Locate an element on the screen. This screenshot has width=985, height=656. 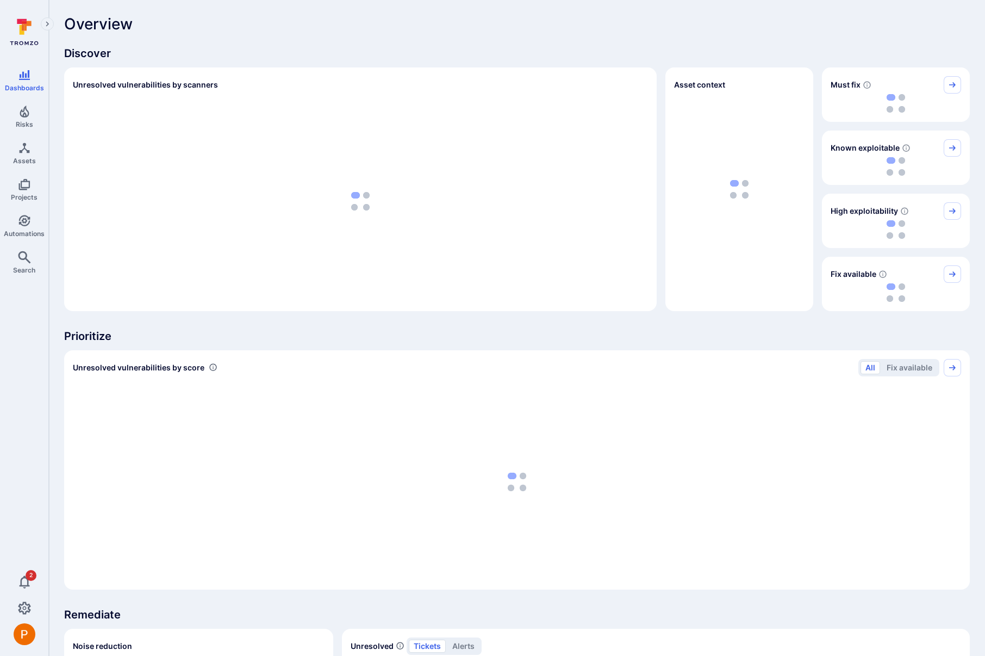
span: Unresolved vulnerabilities by score is located at coordinates (139, 368).